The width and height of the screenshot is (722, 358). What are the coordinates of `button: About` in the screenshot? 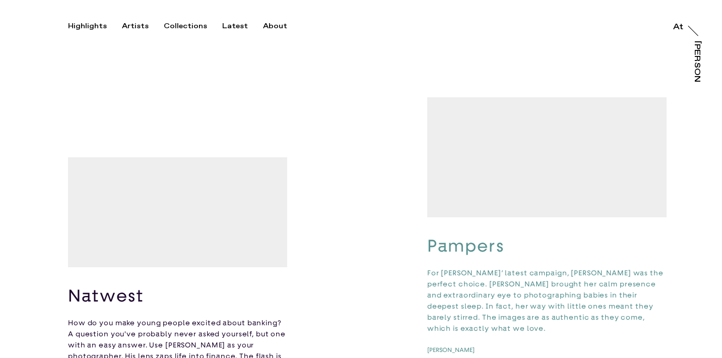 It's located at (282, 26).